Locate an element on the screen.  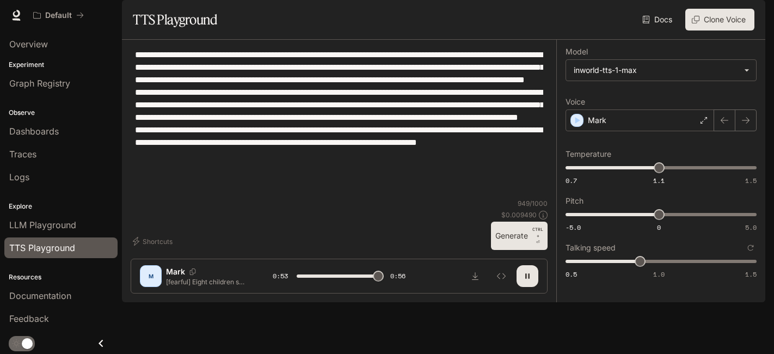
span: 1.1 is located at coordinates (659, 180).